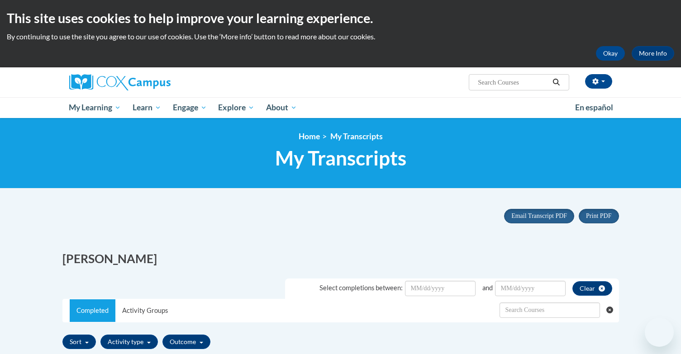  I want to click on input: Search Withdrawn Transcripts, so click(550, 310).